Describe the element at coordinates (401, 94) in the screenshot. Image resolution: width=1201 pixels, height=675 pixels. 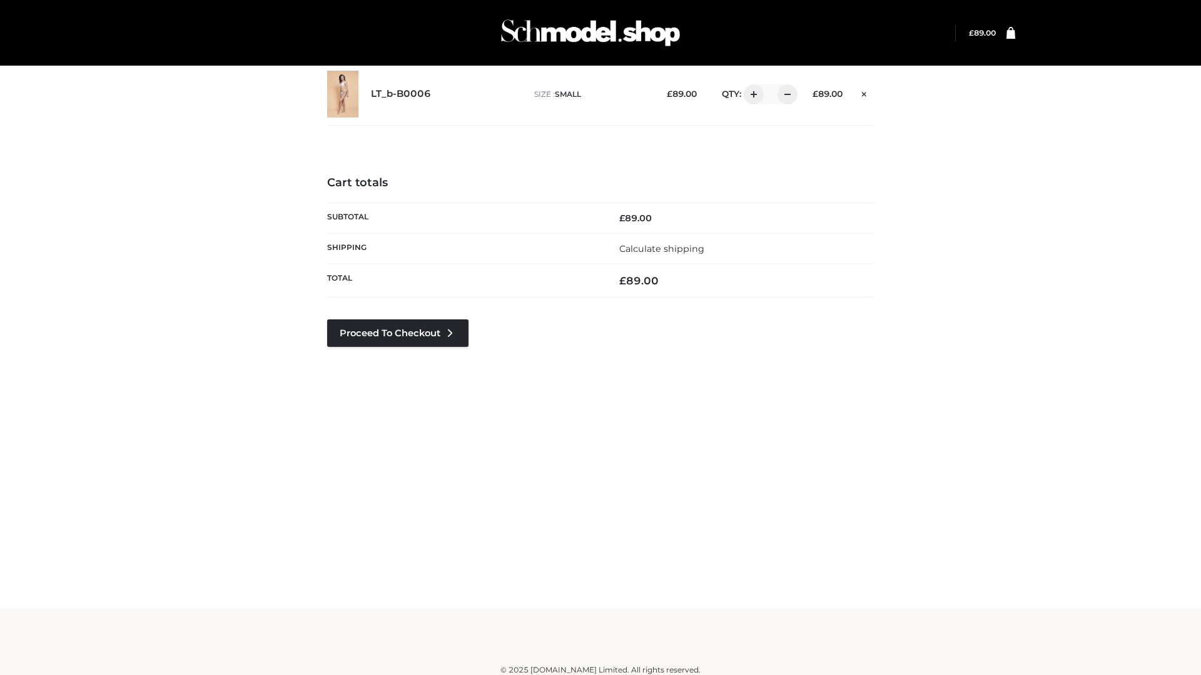
I see `a: LT_b-B0006` at that location.